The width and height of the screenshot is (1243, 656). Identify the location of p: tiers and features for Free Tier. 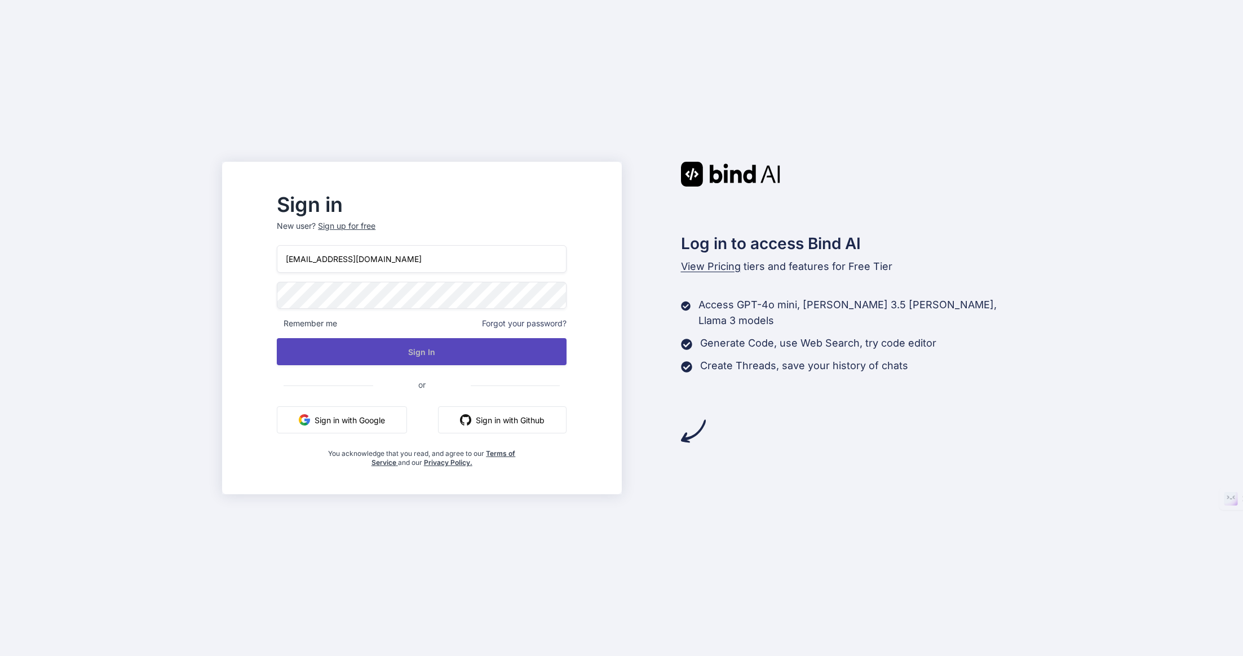
(851, 267).